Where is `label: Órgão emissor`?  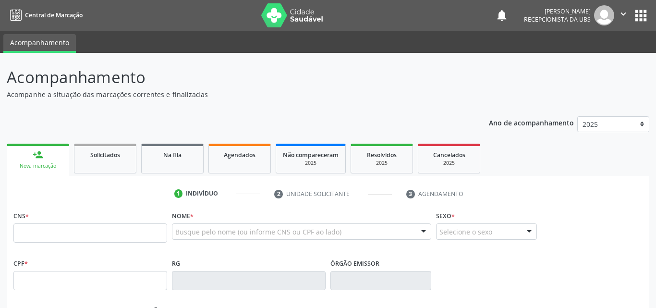 label: Órgão emissor is located at coordinates (355, 263).